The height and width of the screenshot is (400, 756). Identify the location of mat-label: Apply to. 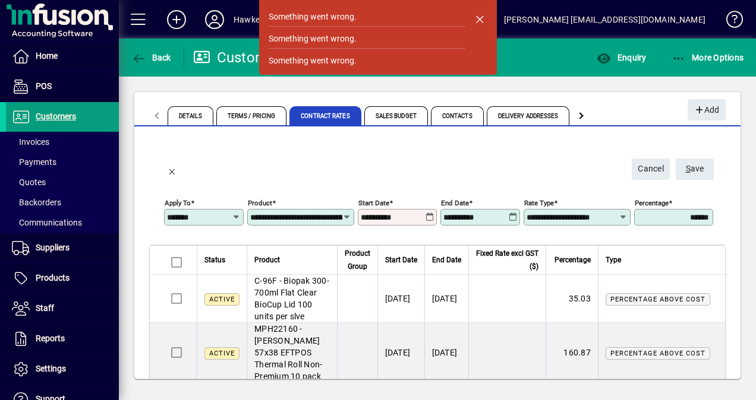
(178, 203).